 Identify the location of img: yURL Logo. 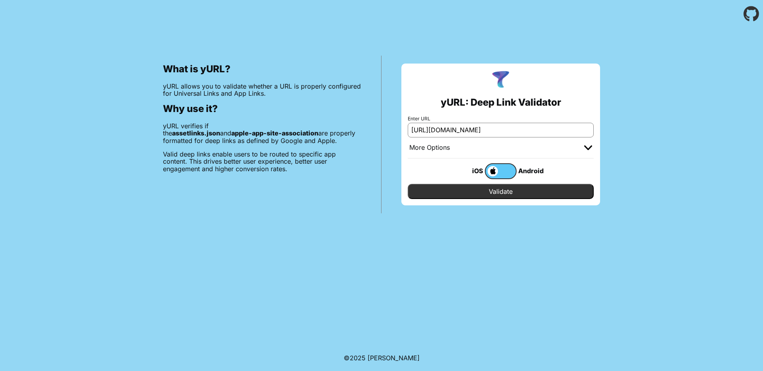
(501, 80).